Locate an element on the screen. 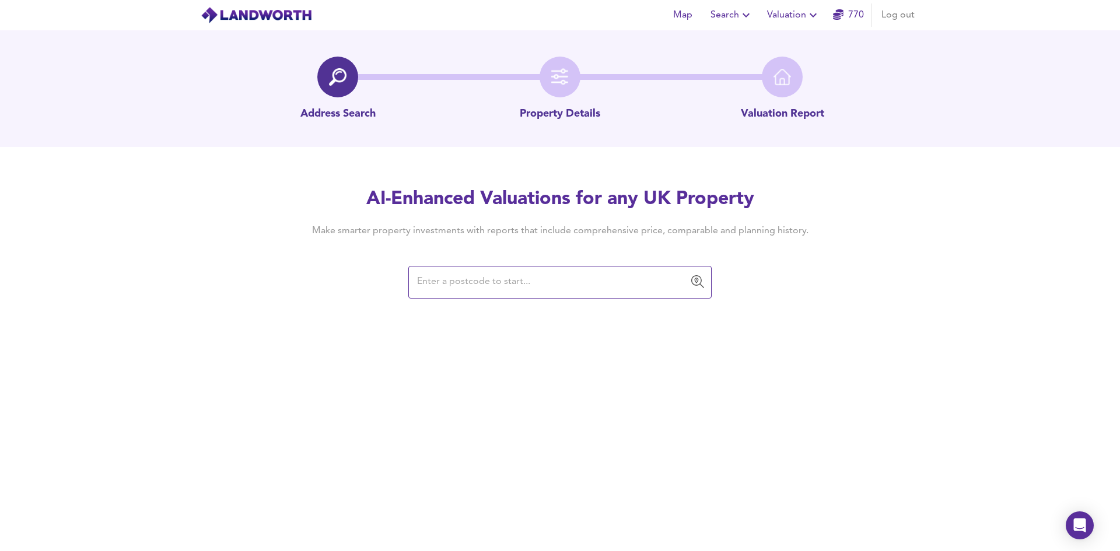 This screenshot has width=1120, height=551. button: Search is located at coordinates (732, 15).